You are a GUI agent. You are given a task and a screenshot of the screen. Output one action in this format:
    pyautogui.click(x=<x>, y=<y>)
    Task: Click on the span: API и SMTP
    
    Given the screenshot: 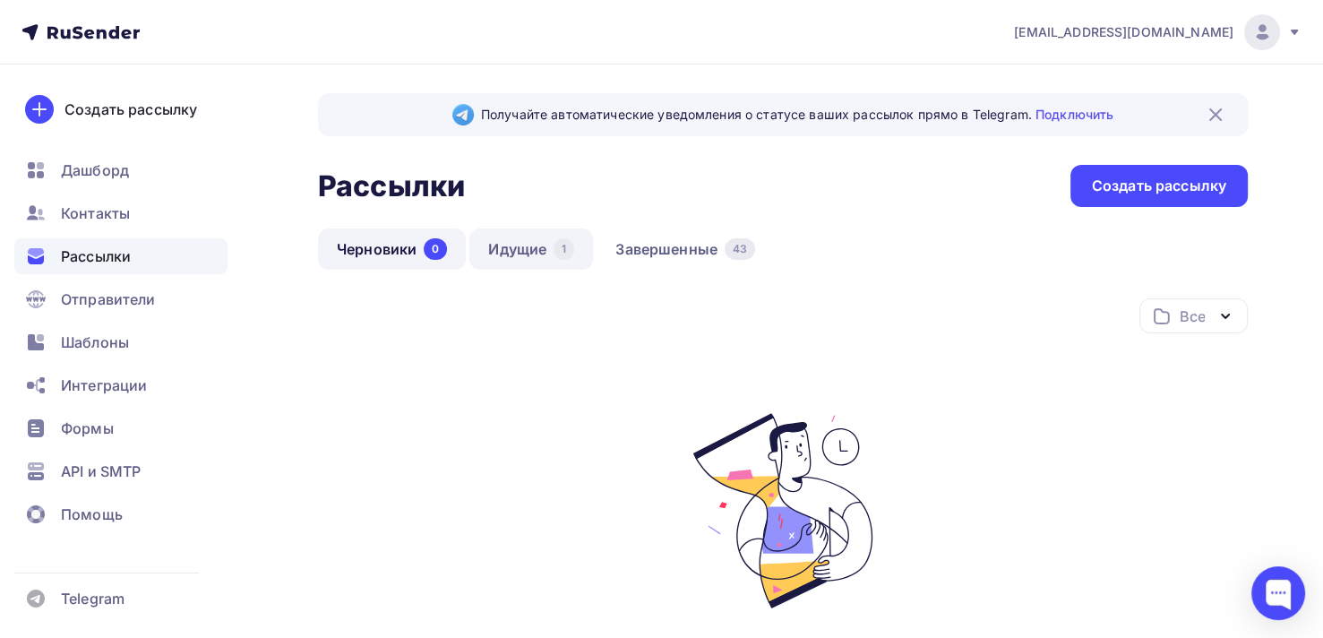 What is the action you would take?
    pyautogui.click(x=100, y=471)
    